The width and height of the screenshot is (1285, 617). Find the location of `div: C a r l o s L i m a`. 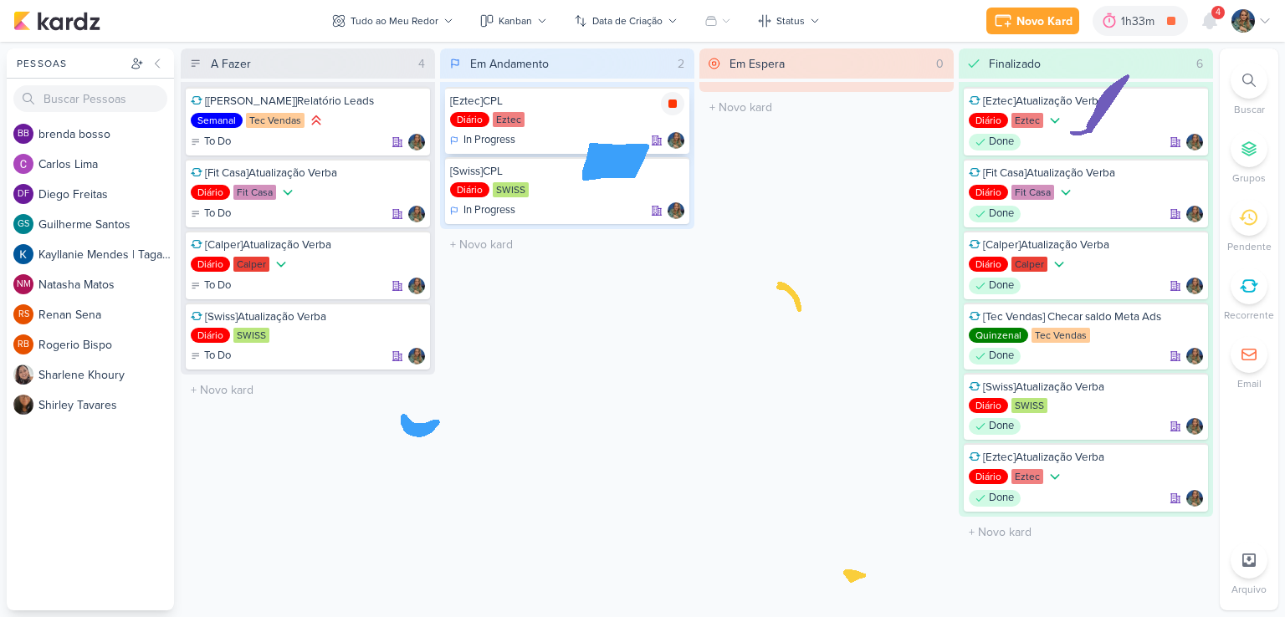

div: C a r l o s L i m a is located at coordinates (106, 164).